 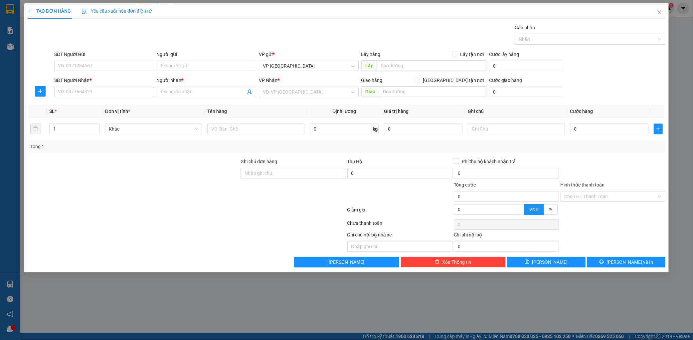 What do you see at coordinates (400, 236) in the screenshot?
I see `div: Ghi chú nội bộ nhà xe` at bounding box center [400, 236].